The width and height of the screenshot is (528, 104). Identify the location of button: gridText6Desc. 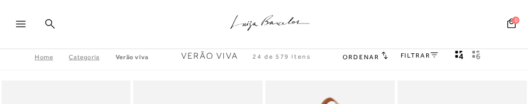
(476, 56).